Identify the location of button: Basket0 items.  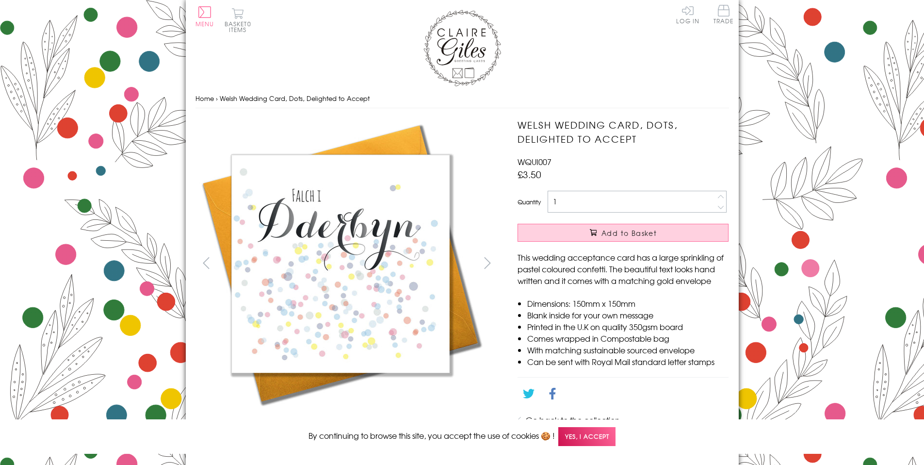
(238, 20).